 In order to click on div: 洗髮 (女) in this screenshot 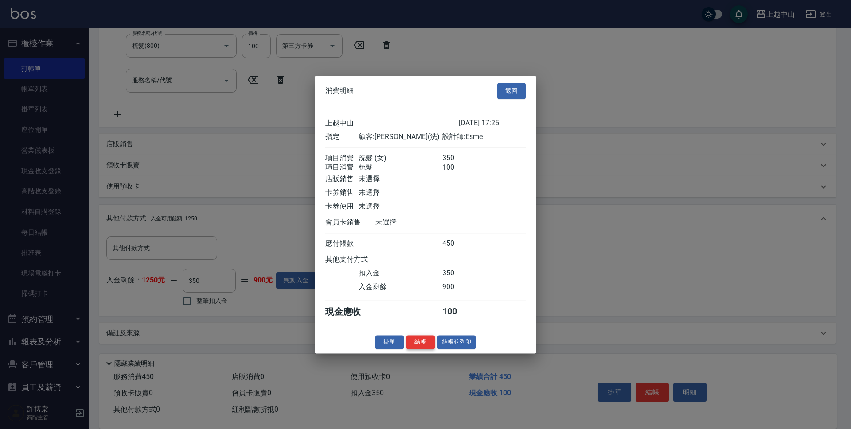, I will do `click(400, 158)`.